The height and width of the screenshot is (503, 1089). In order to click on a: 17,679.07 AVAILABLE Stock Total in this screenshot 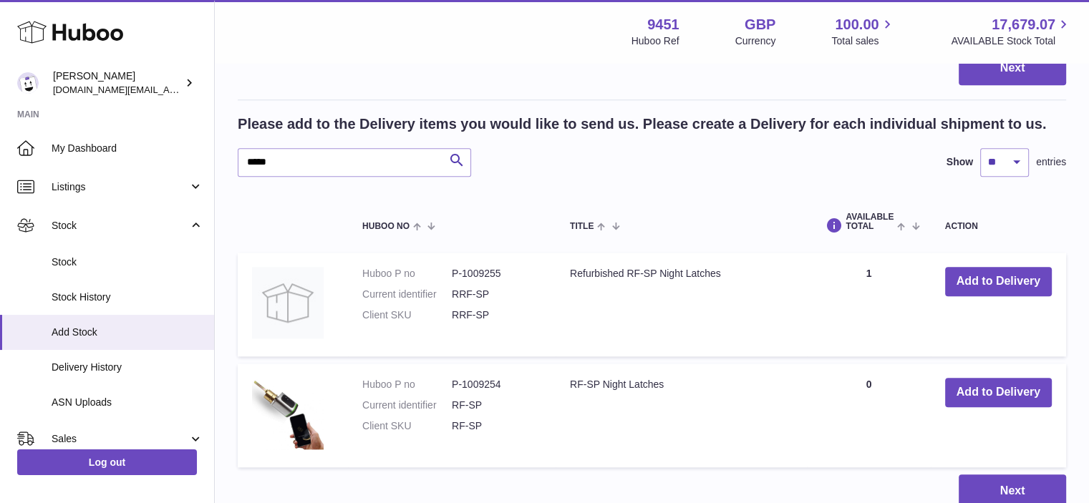, I will do `click(1011, 32)`.